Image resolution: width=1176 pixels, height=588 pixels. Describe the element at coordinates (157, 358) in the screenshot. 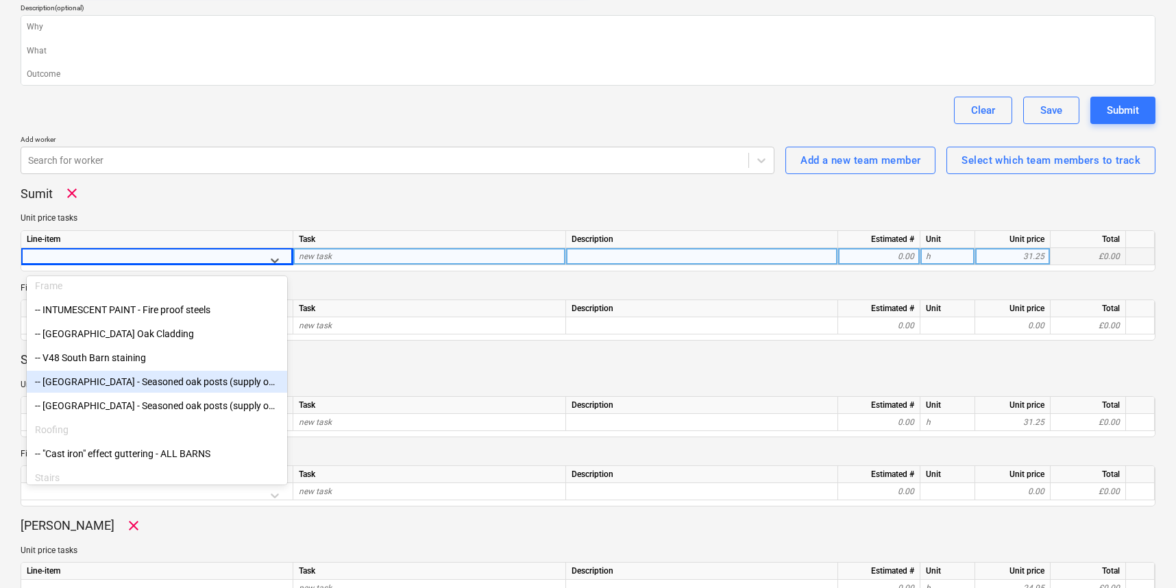

I see `div: -- V48 South Barn staining` at that location.